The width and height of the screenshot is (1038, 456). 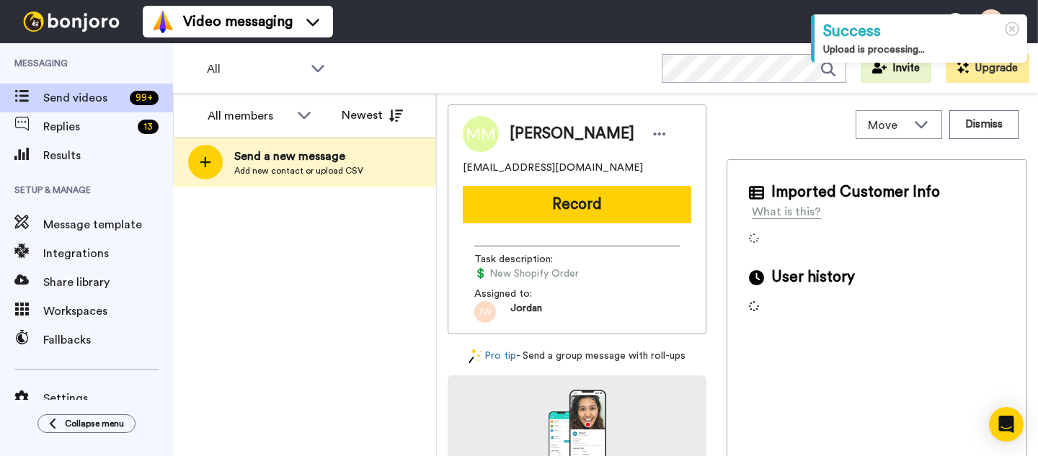 What do you see at coordinates (921, 31) in the screenshot?
I see `div: Success` at bounding box center [921, 31].